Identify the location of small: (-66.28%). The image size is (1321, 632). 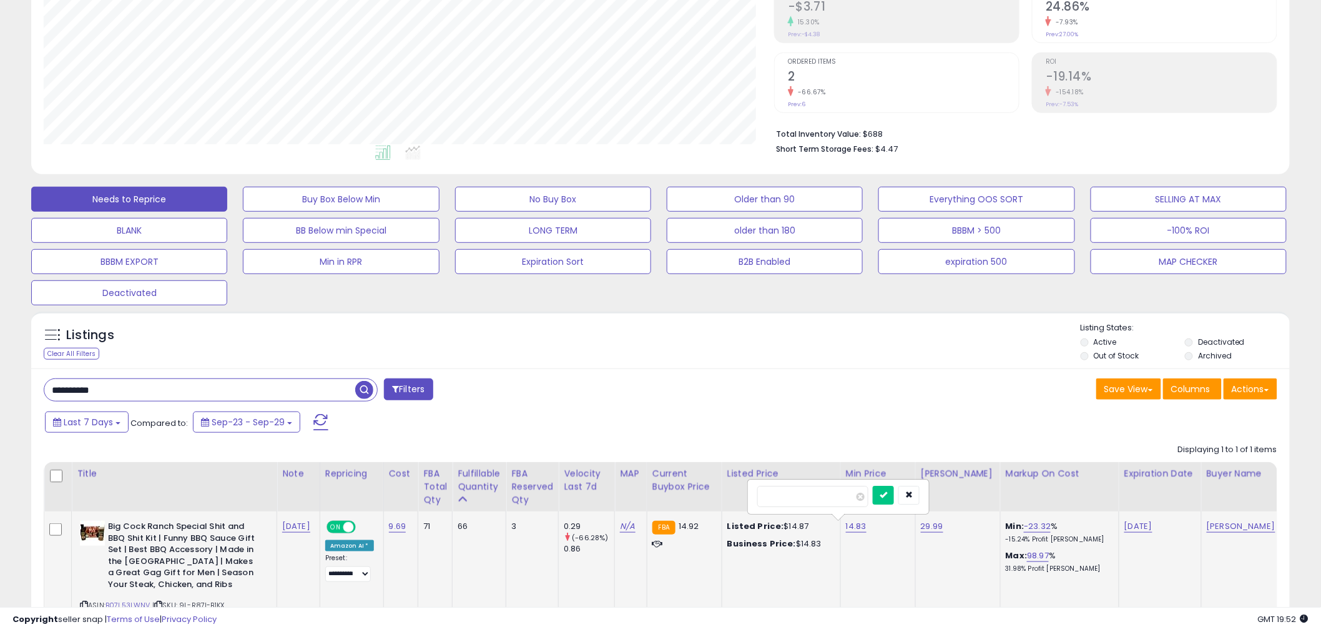
(590, 538).